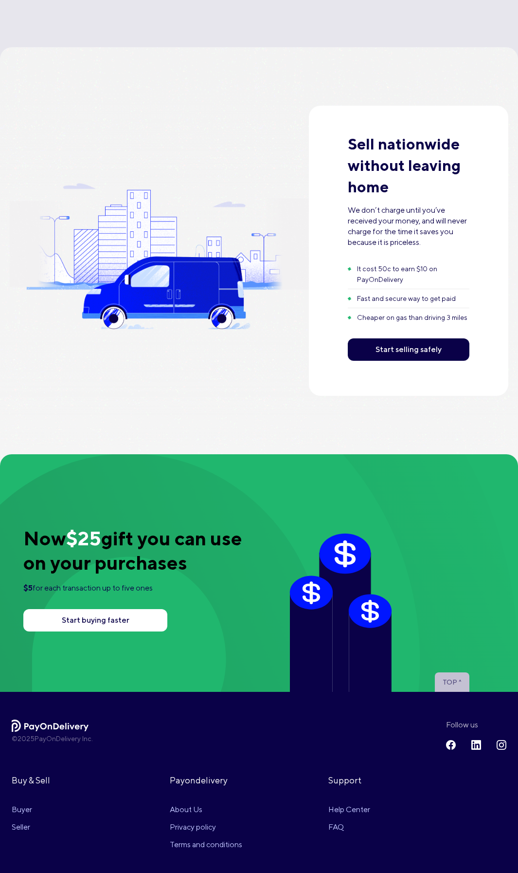 The width and height of the screenshot is (518, 873). What do you see at coordinates (51, 780) in the screenshot?
I see `button: Buy & Sell` at bounding box center [51, 780].